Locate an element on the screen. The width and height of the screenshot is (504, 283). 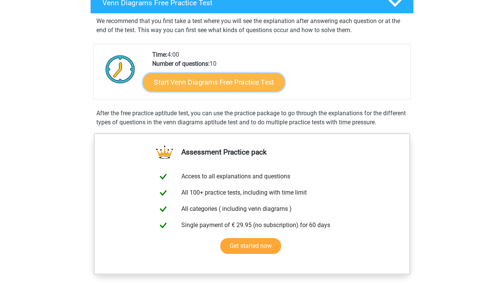
b: Time: is located at coordinates (160, 54).